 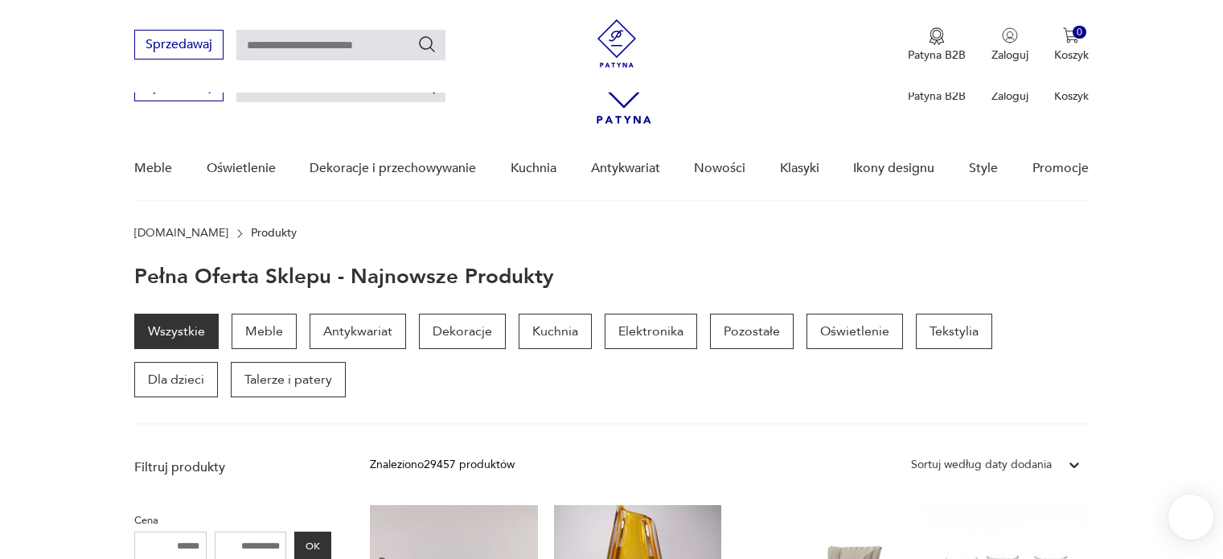 What do you see at coordinates (392, 168) in the screenshot?
I see `a: Dekoracje i przechowywanie` at bounding box center [392, 168].